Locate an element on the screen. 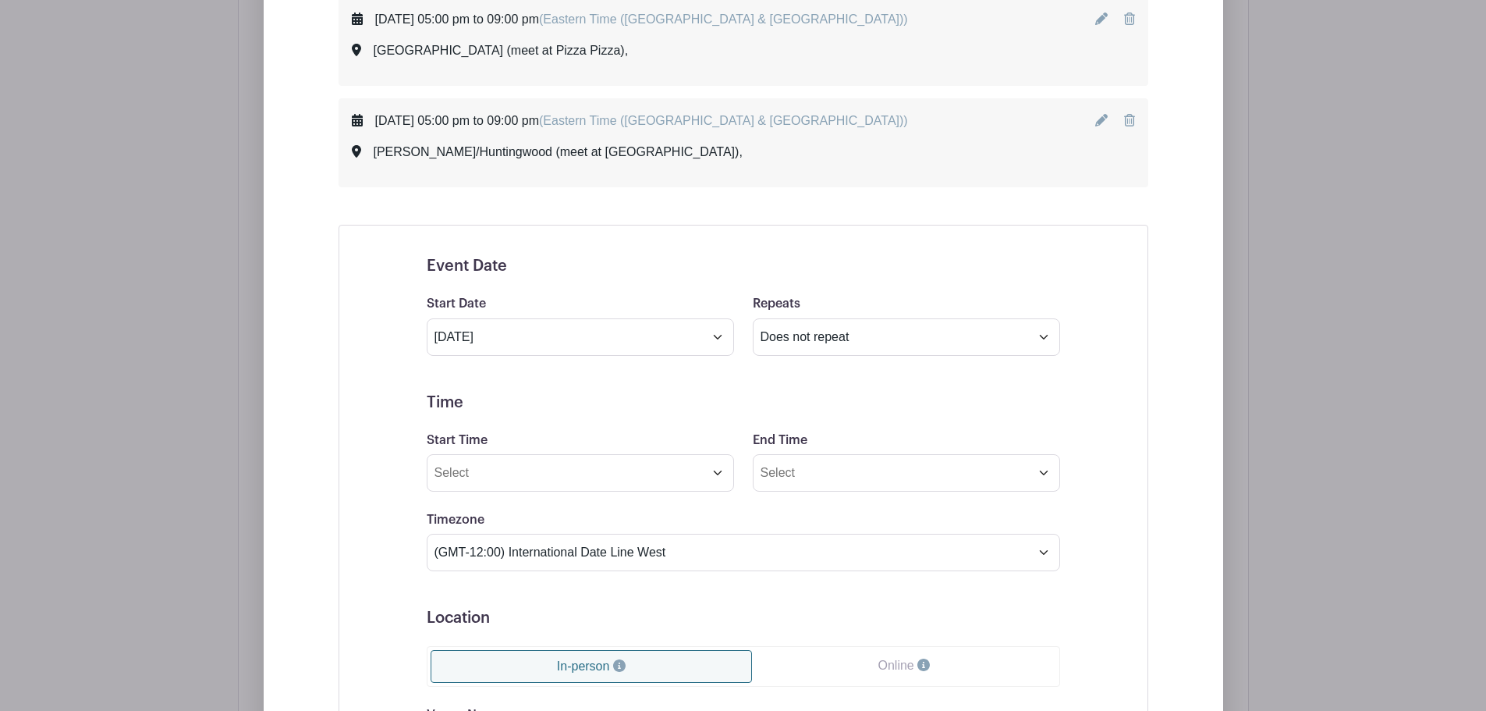  h5: Location is located at coordinates (744, 618).